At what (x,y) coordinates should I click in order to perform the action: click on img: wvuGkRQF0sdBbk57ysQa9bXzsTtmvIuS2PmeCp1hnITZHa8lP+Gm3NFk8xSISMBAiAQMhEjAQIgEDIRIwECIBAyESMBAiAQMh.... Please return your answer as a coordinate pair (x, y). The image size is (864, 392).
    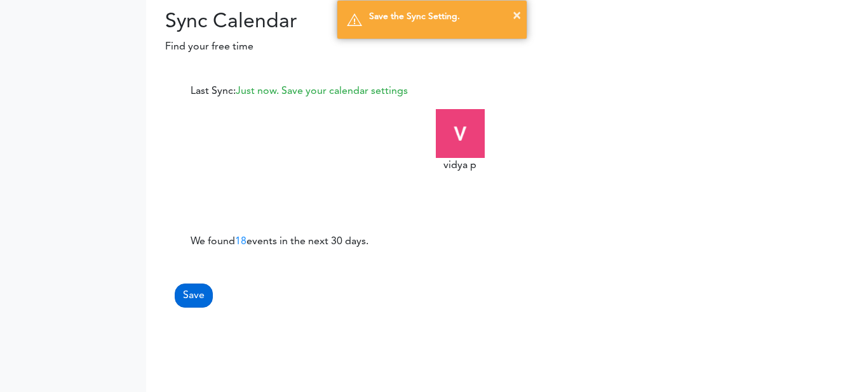
    Looking at the image, I should click on (460, 133).